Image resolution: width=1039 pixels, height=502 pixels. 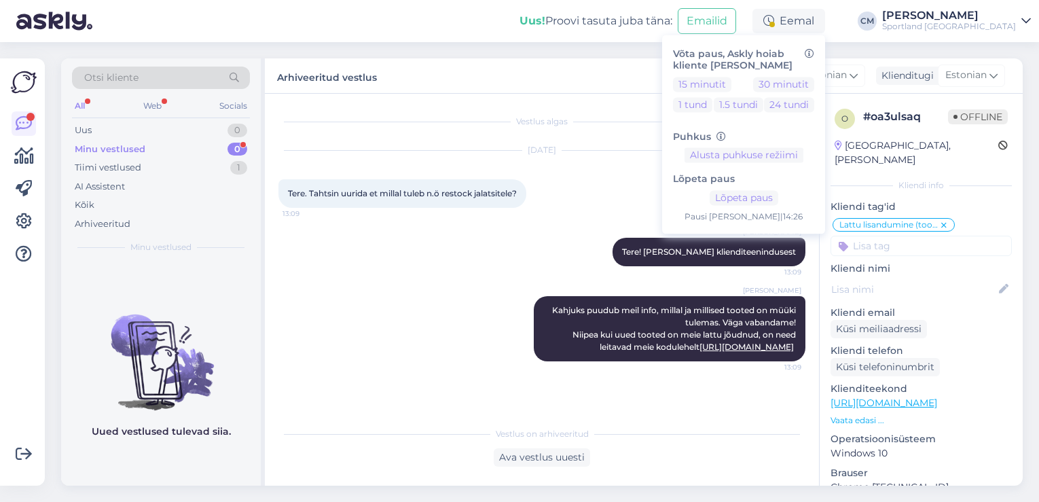 I want to click on div: Minu vestlused, so click(x=110, y=149).